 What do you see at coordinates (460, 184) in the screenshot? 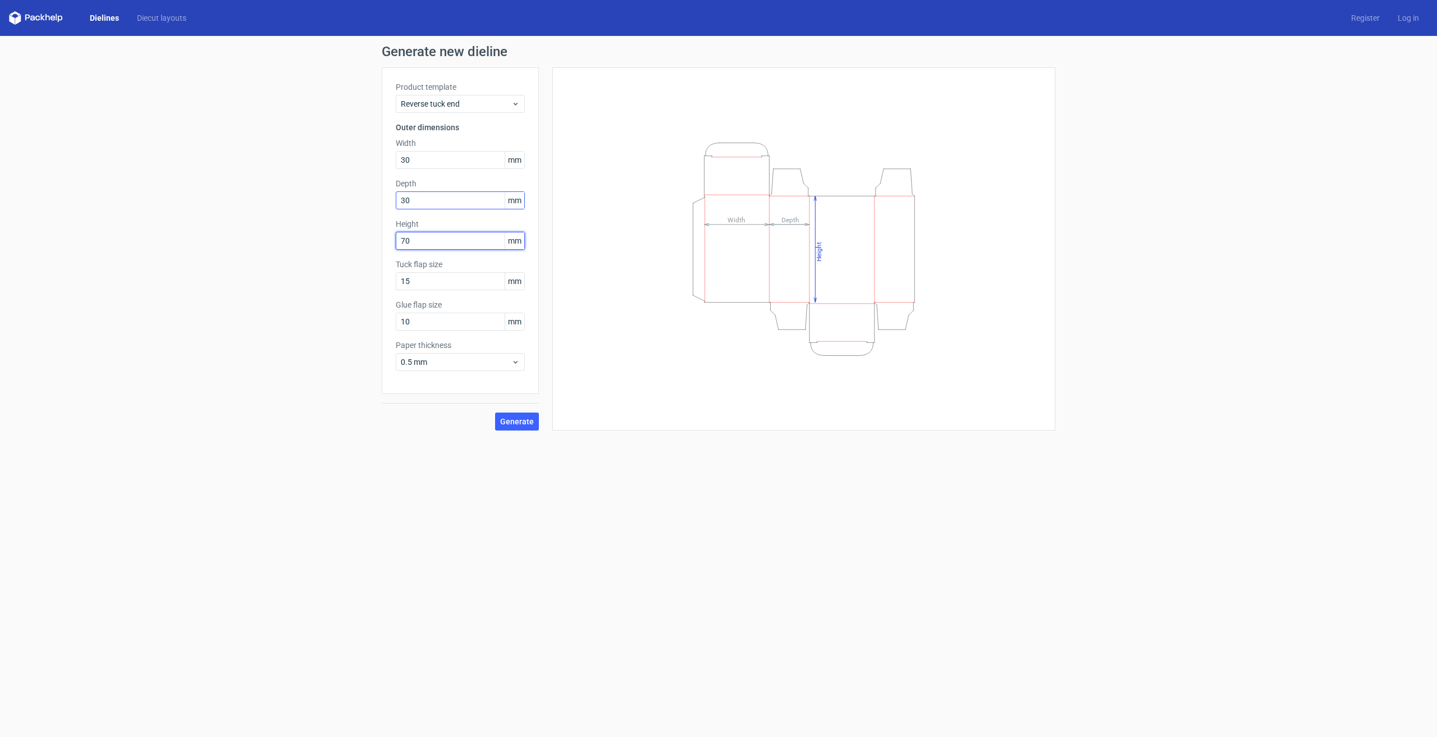
I see `label: Depth` at bounding box center [460, 184].